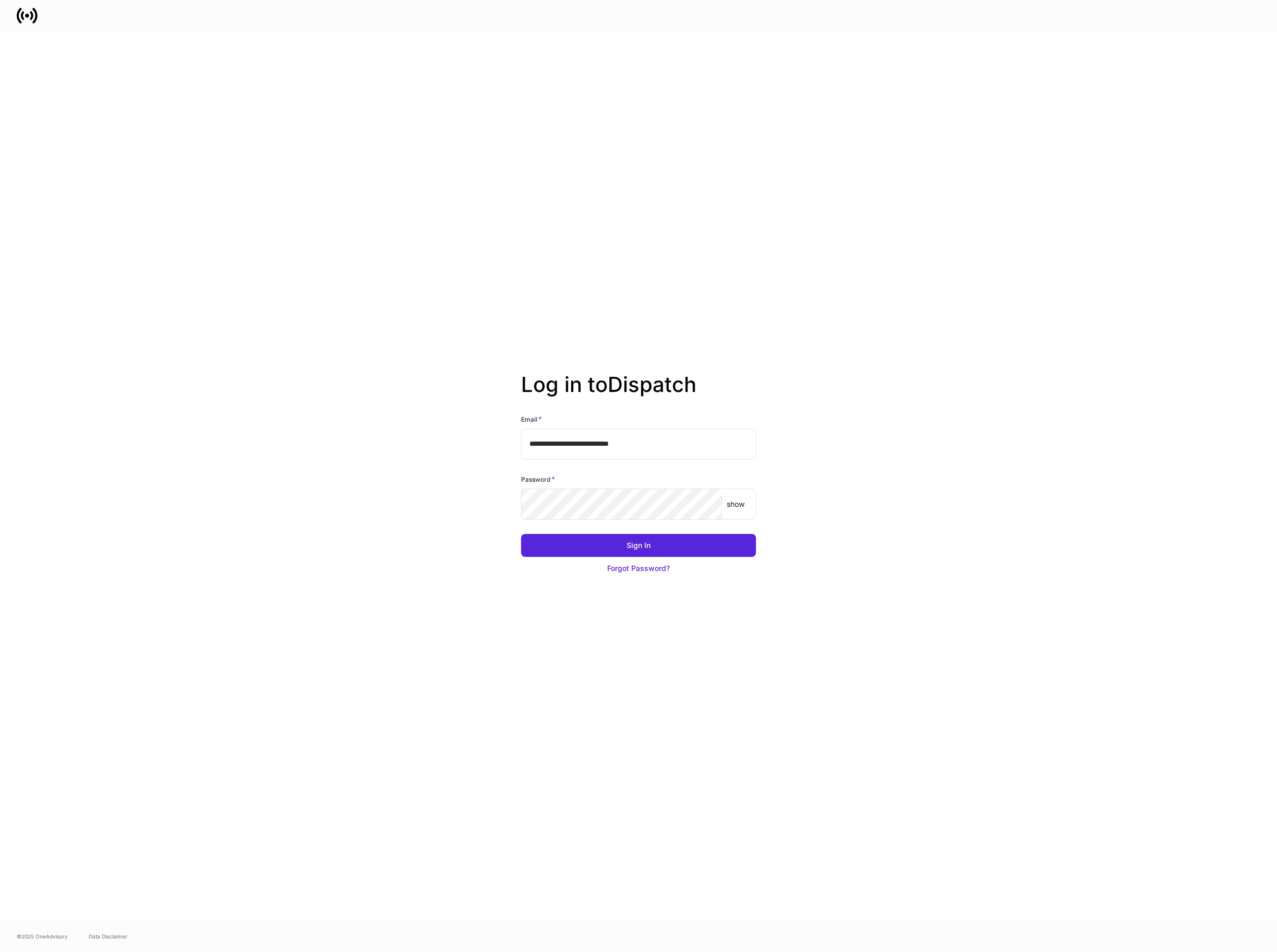  What do you see at coordinates (638, 568) in the screenshot?
I see `button: Forgot Password?` at bounding box center [638, 568].